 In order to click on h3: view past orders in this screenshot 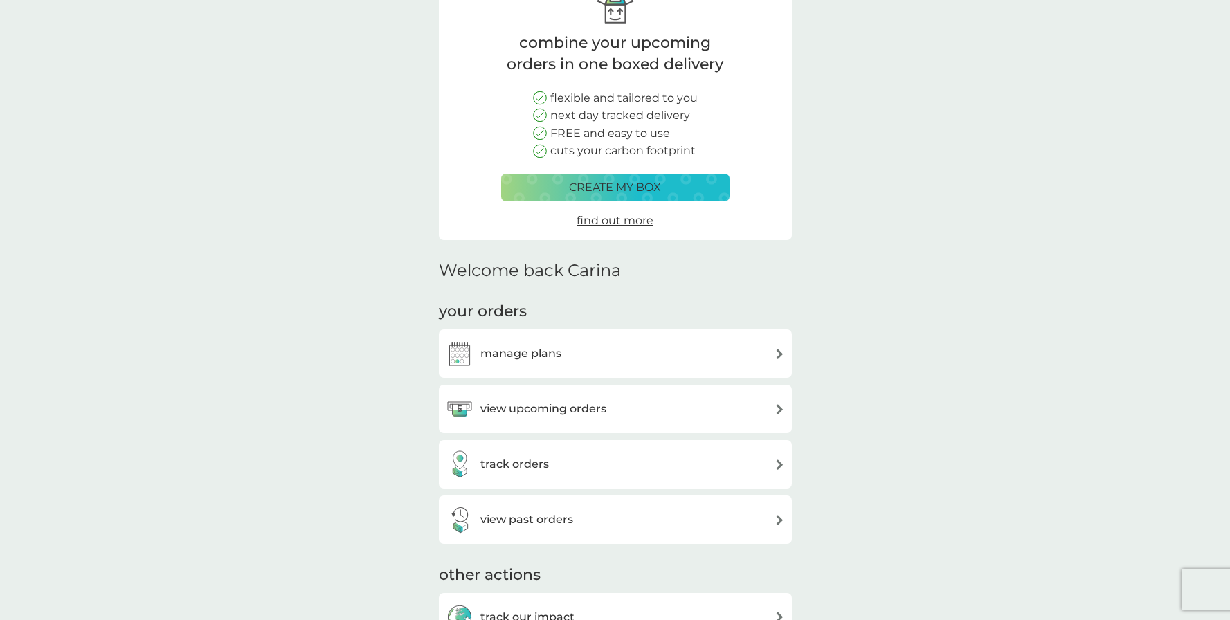, I will do `click(527, 520)`.